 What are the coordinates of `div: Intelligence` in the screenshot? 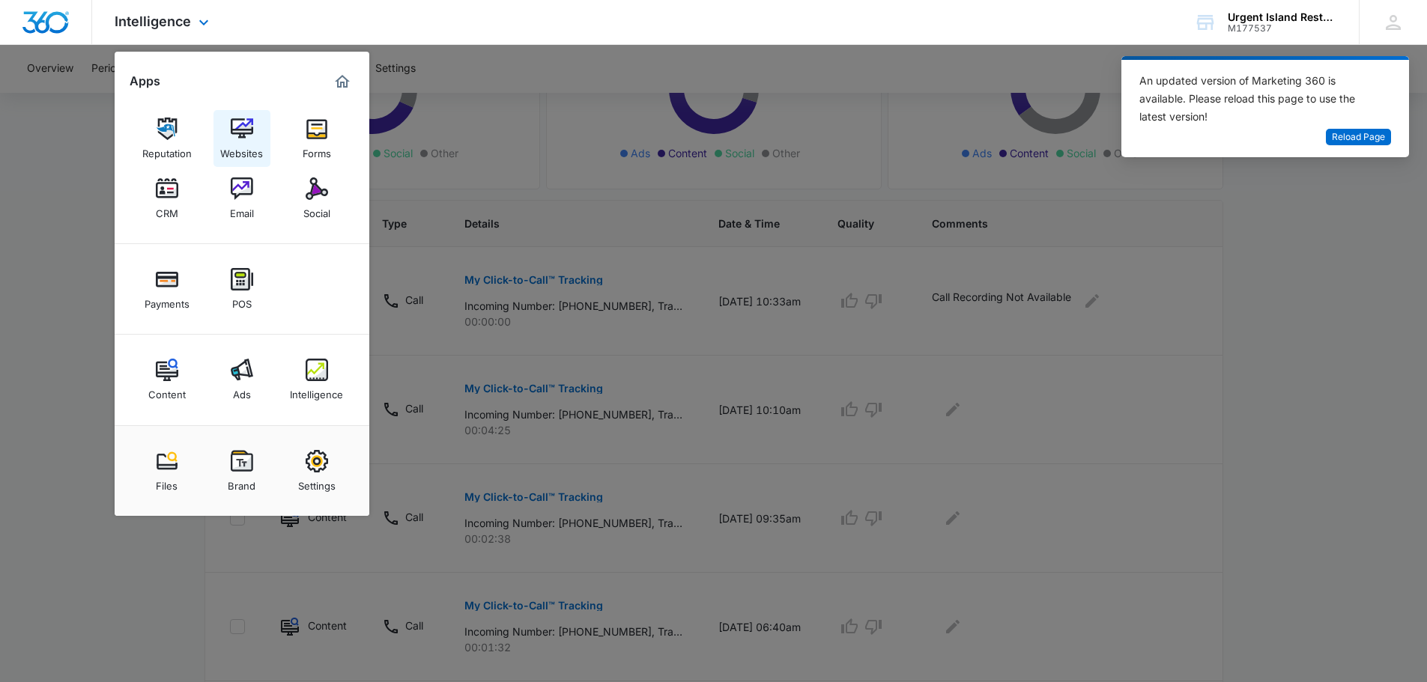 It's located at (316, 391).